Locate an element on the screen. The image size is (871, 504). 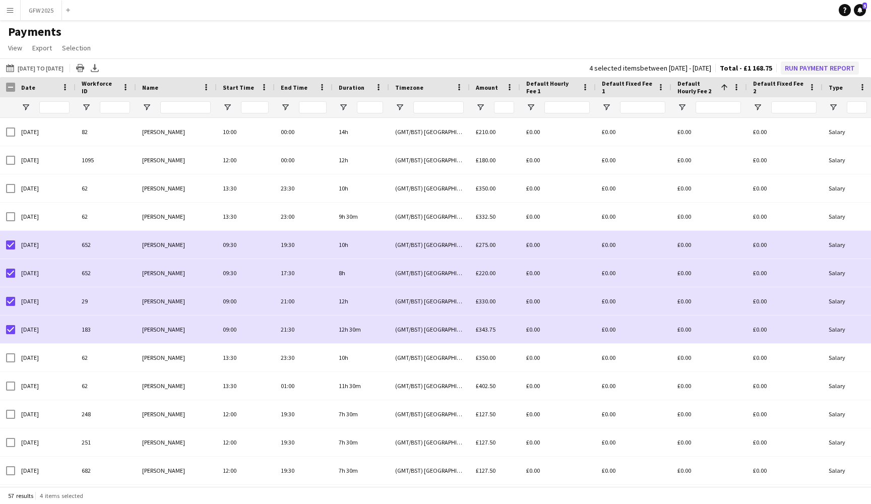
span: Default Fixed Fee 1 is located at coordinates (628, 87).